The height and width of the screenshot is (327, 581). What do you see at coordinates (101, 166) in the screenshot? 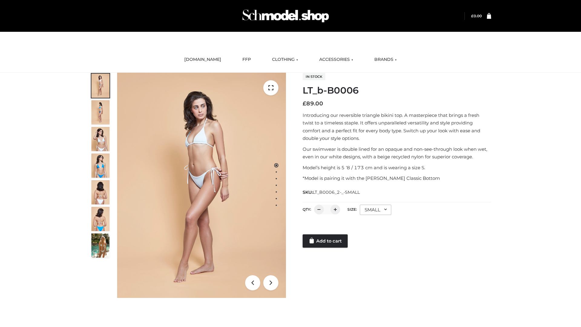
I see `img: ArielClassicBikiniTop_CloudNine_AzureSky_OW114ECO_4-scaled.jpg` at bounding box center [101, 166].